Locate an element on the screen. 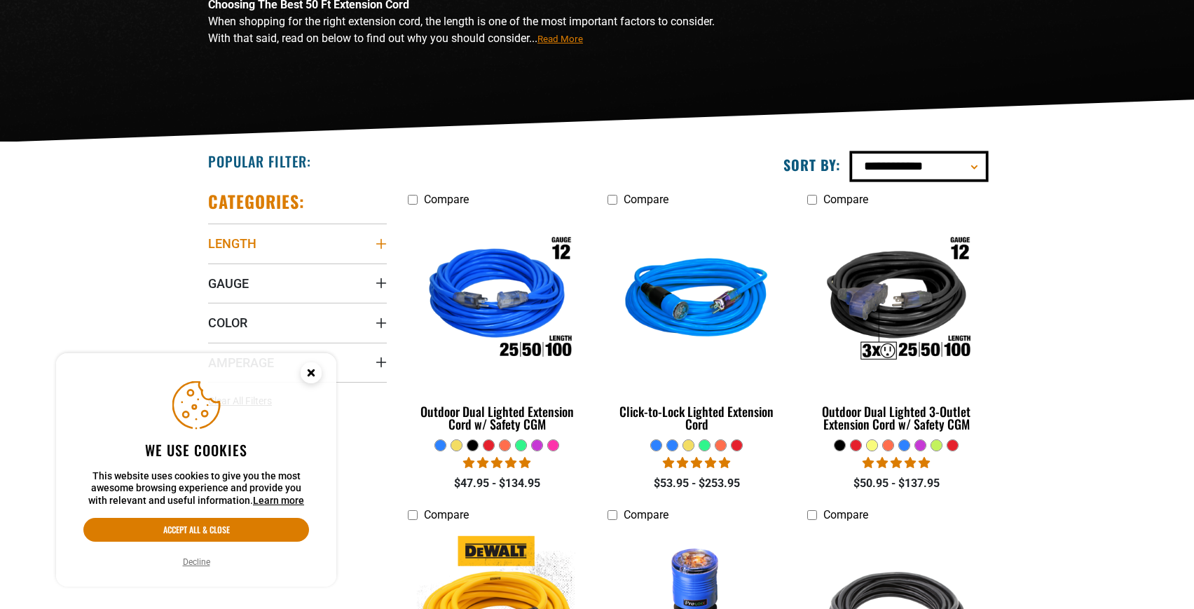 The image size is (1194, 609). label: Sort by: is located at coordinates (812, 165).